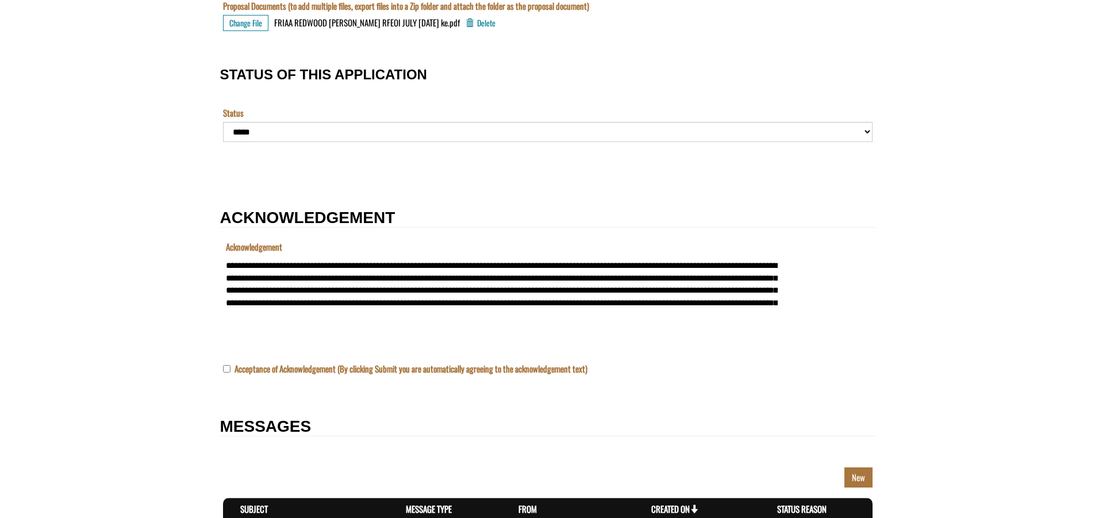  I want to click on a: Subject, so click(254, 509).